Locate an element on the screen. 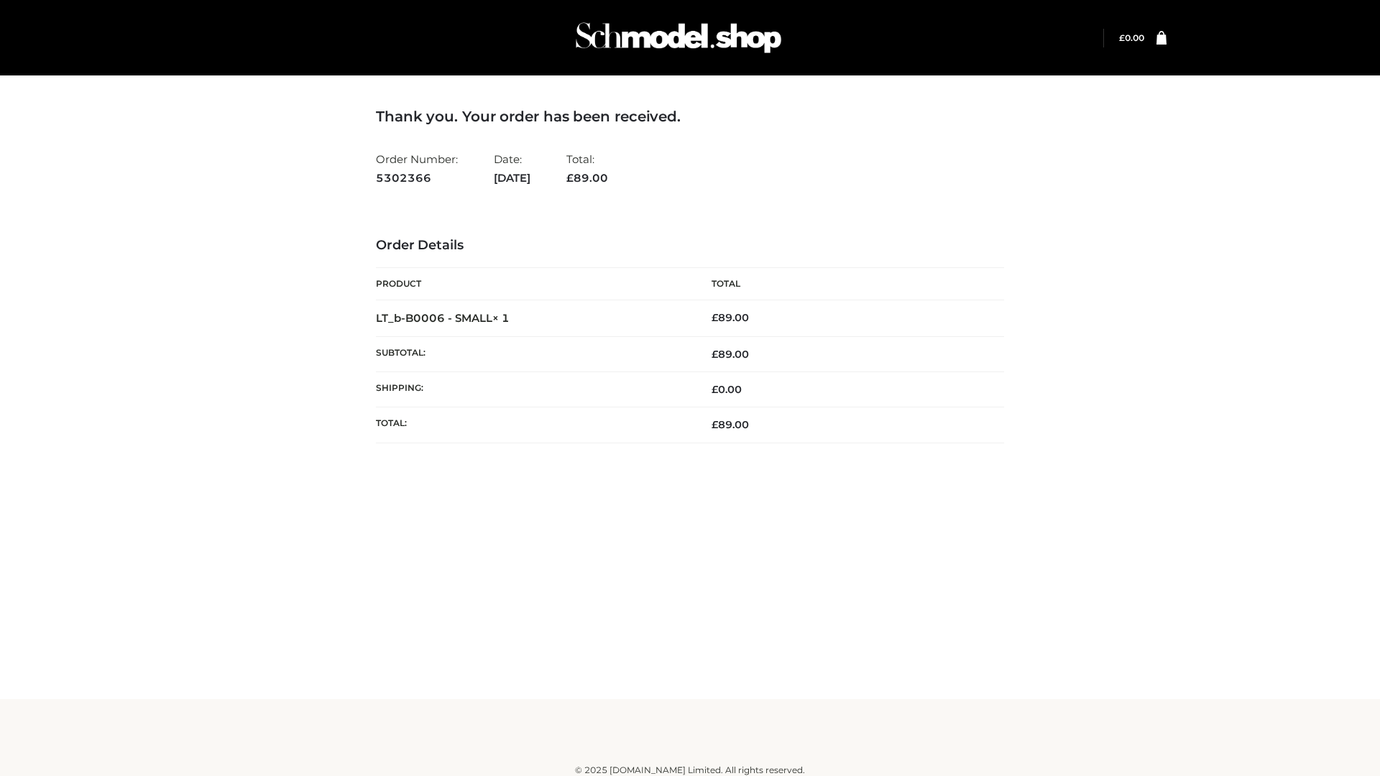 Image resolution: width=1380 pixels, height=776 pixels. li: Date: is located at coordinates (512, 168).